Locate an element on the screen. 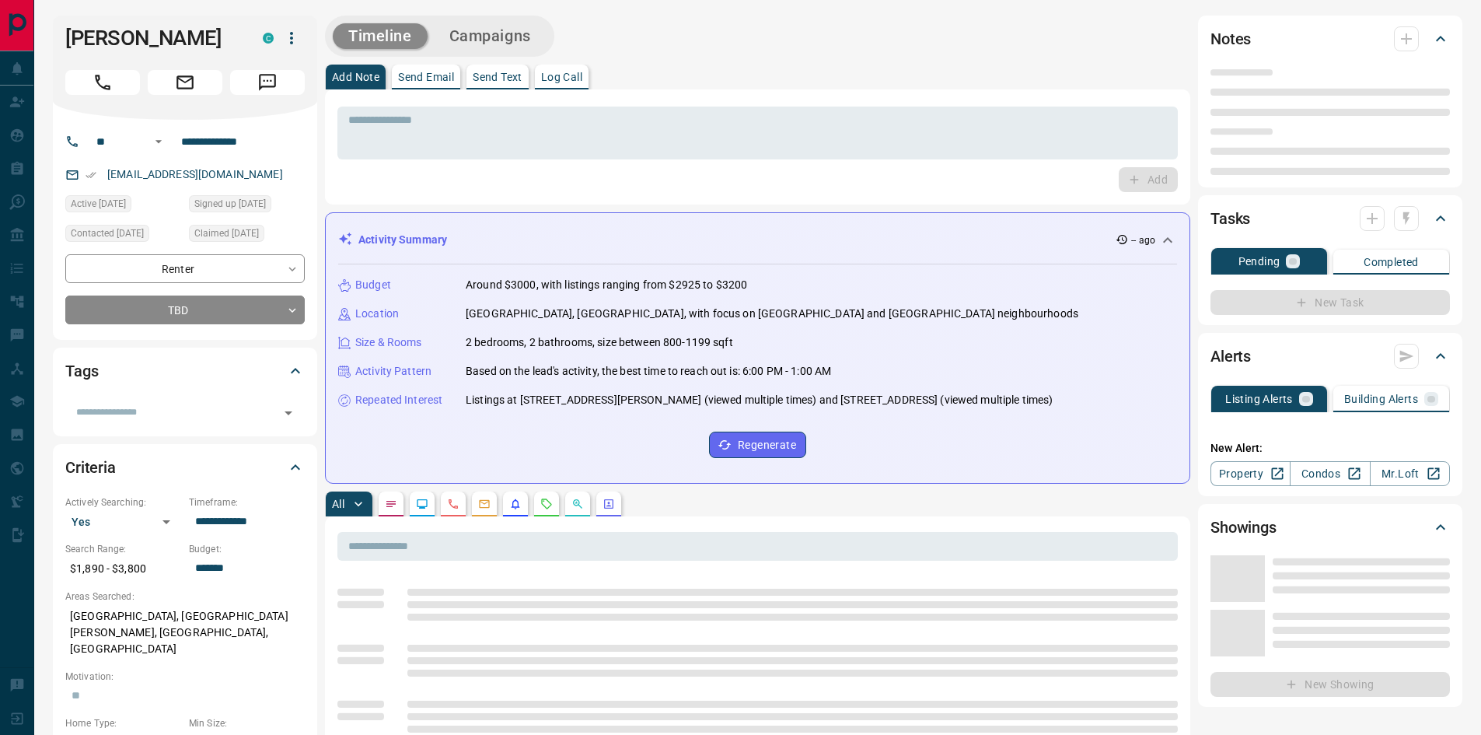 This screenshot has width=1481, height=735. p: Listing Alerts is located at coordinates (1259, 399).